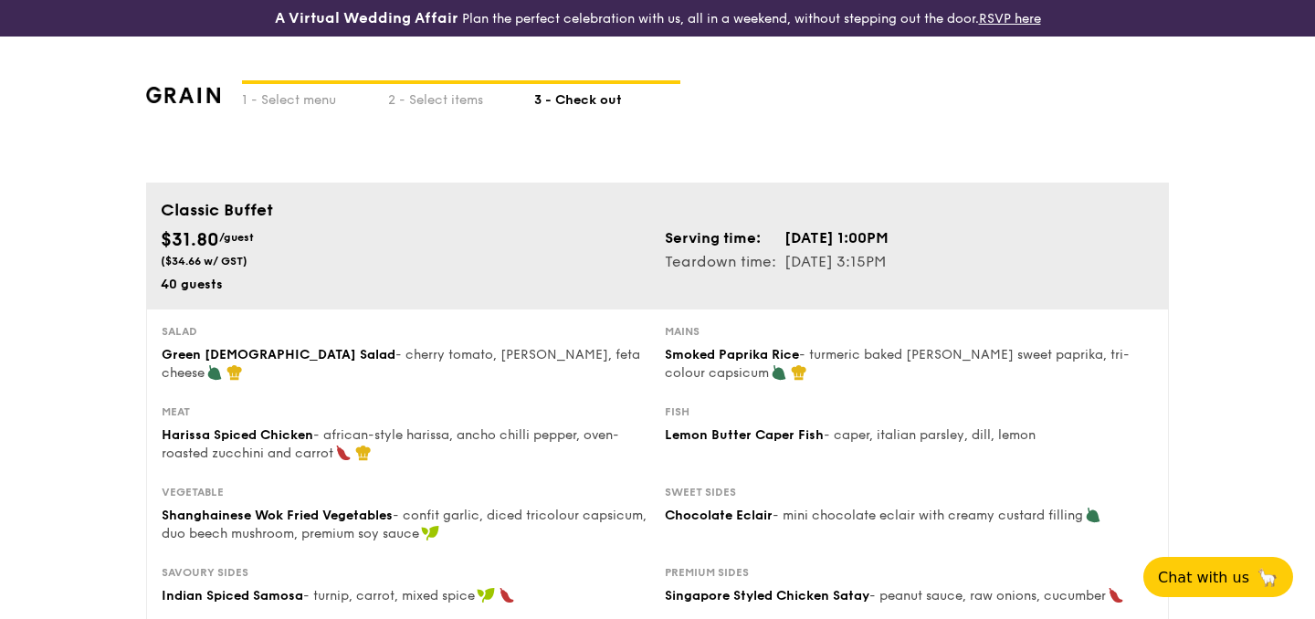  What do you see at coordinates (909, 573) in the screenshot?
I see `div: Premium sides` at bounding box center [909, 573].